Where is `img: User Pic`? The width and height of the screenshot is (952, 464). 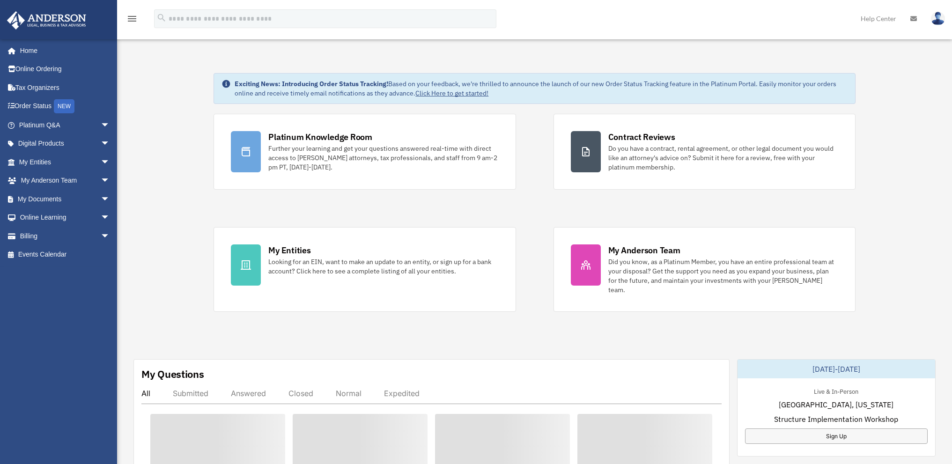
img: User Pic is located at coordinates (938, 18).